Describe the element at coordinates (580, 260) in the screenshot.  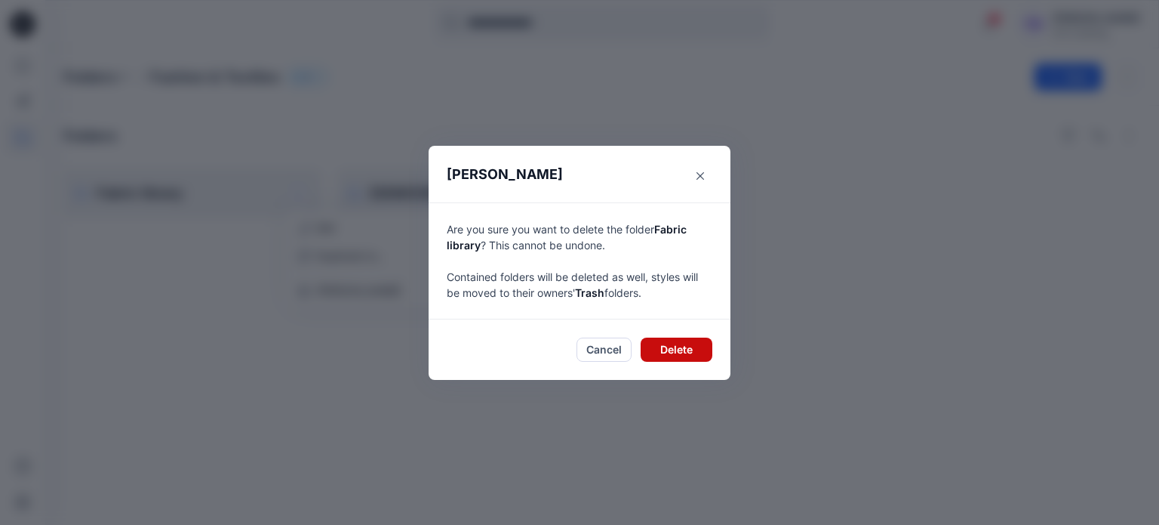
I see `p: Are you sure you want to delete the folder ? This cannot be undone. Contained folders will be del...` at that location.